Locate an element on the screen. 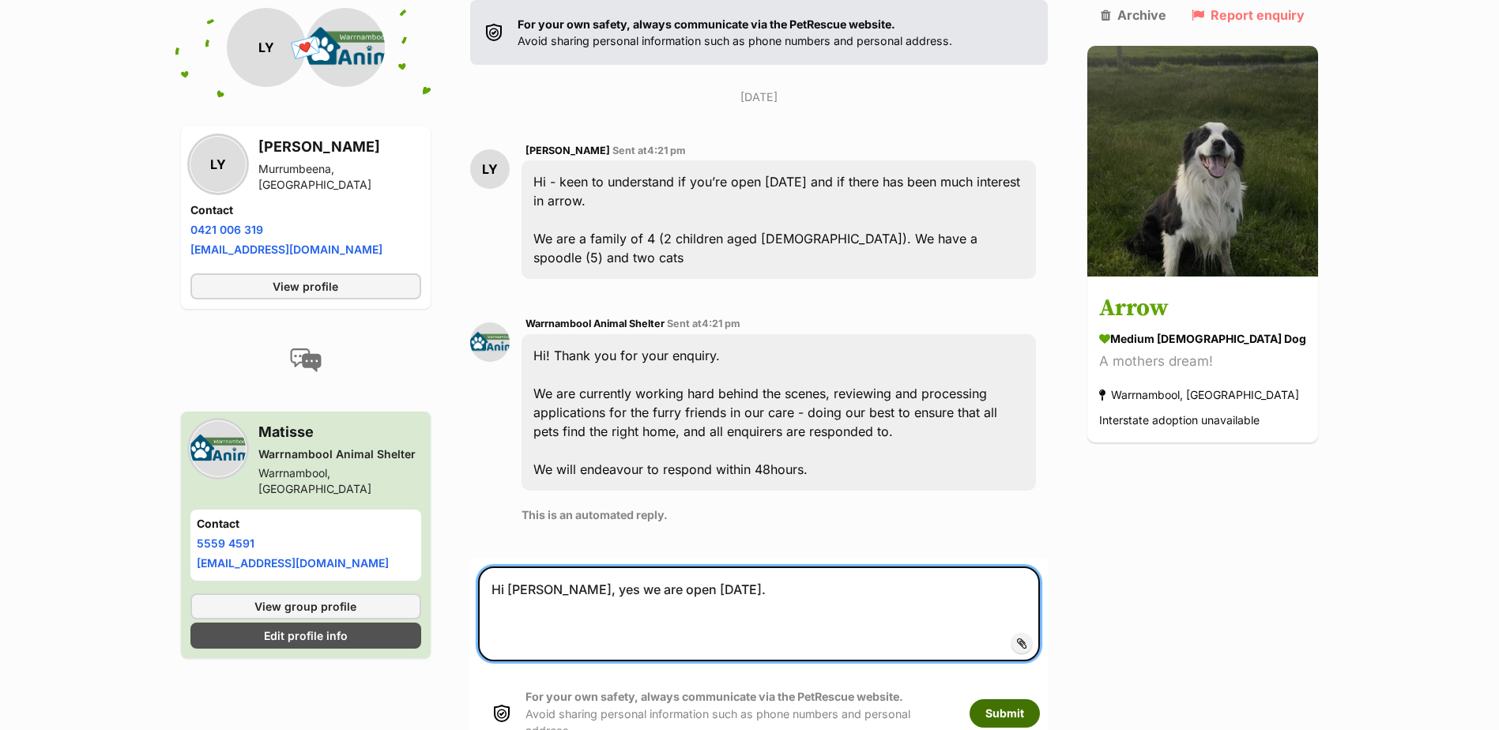 This screenshot has height=730, width=1499. a: Archive is located at coordinates (1133, 15).